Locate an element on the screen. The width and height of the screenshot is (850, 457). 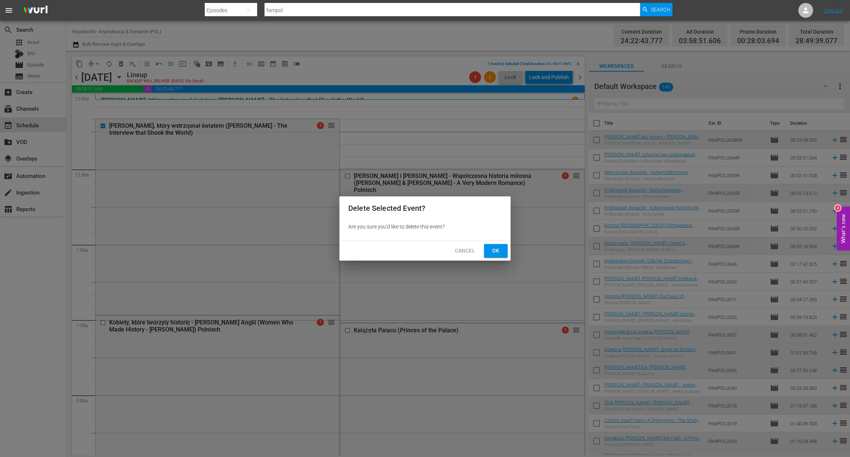
span: Search is located at coordinates (660, 10).